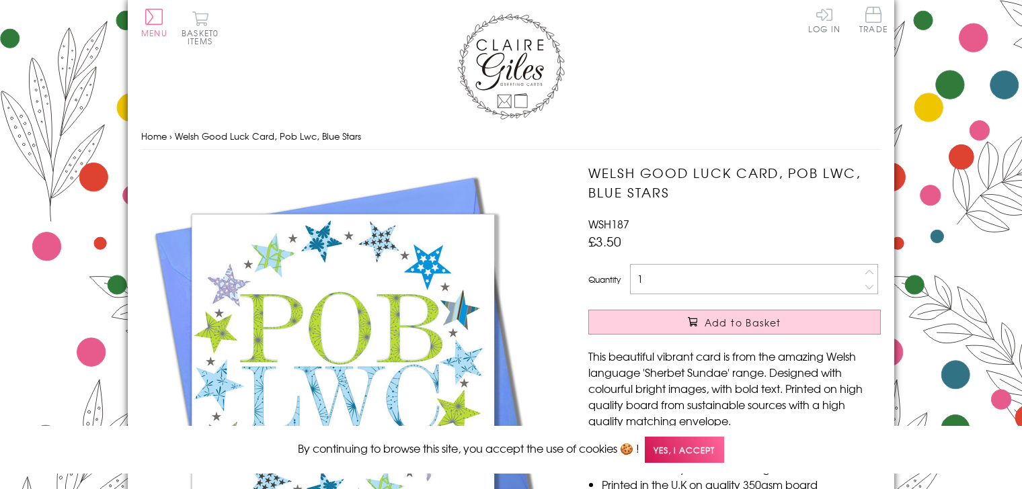 The height and width of the screenshot is (489, 1022). I want to click on a: Log In, so click(824, 19).